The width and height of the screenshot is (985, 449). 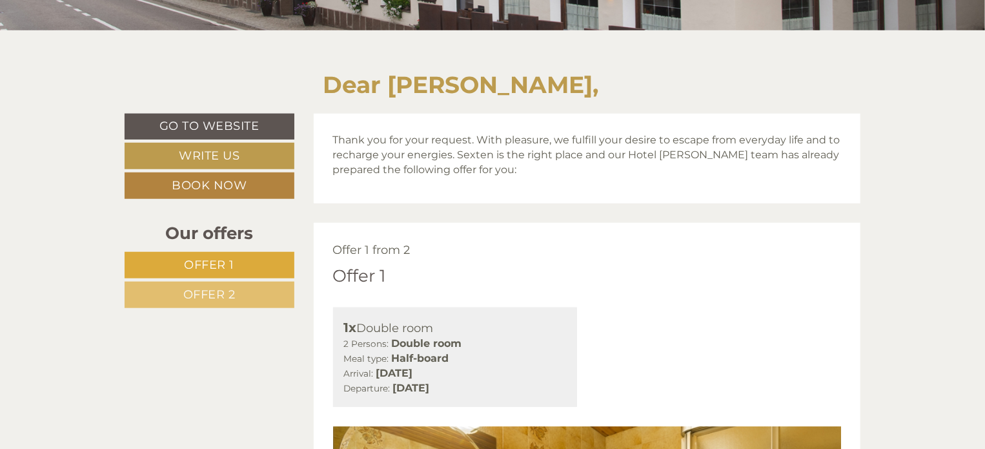 I want to click on div: Hello, how can we help you?, so click(x=91, y=54).